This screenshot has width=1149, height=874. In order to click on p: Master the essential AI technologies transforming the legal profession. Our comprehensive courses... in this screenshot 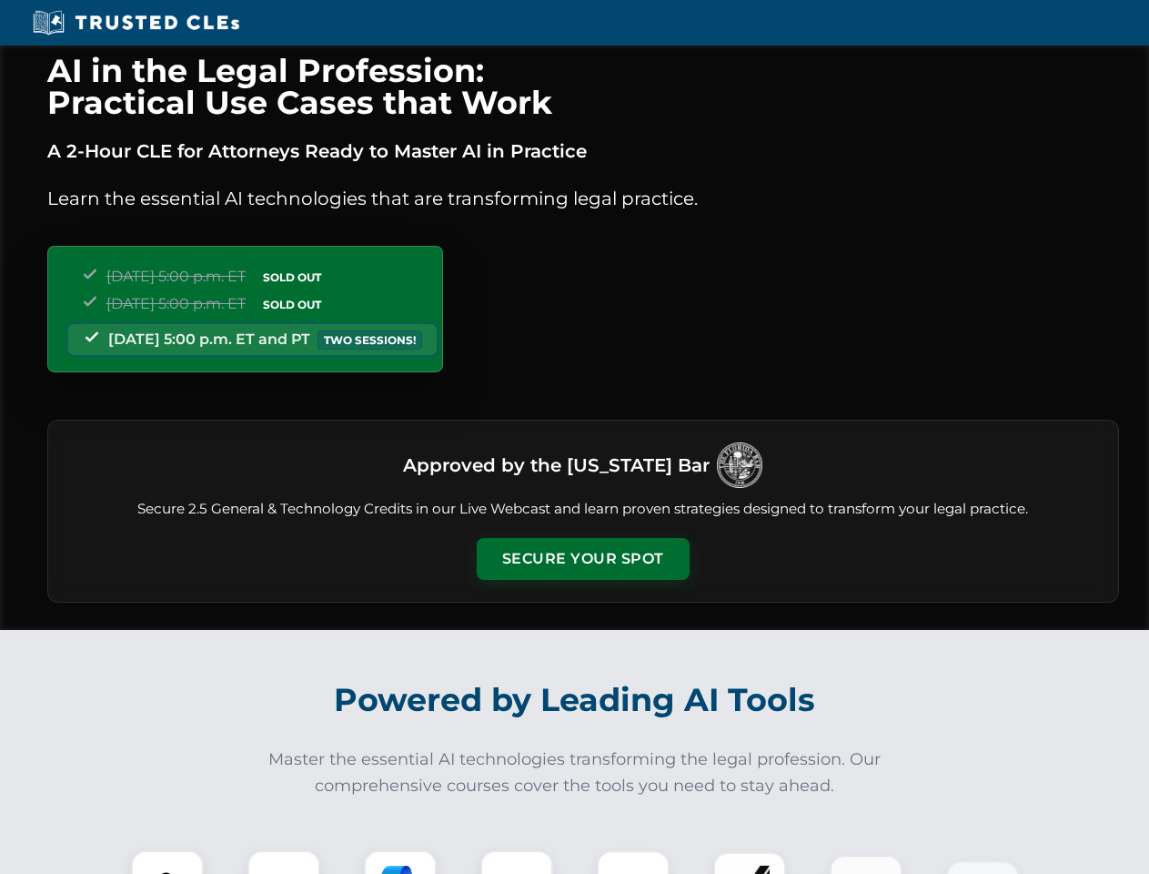, I will do `click(575, 773)`.